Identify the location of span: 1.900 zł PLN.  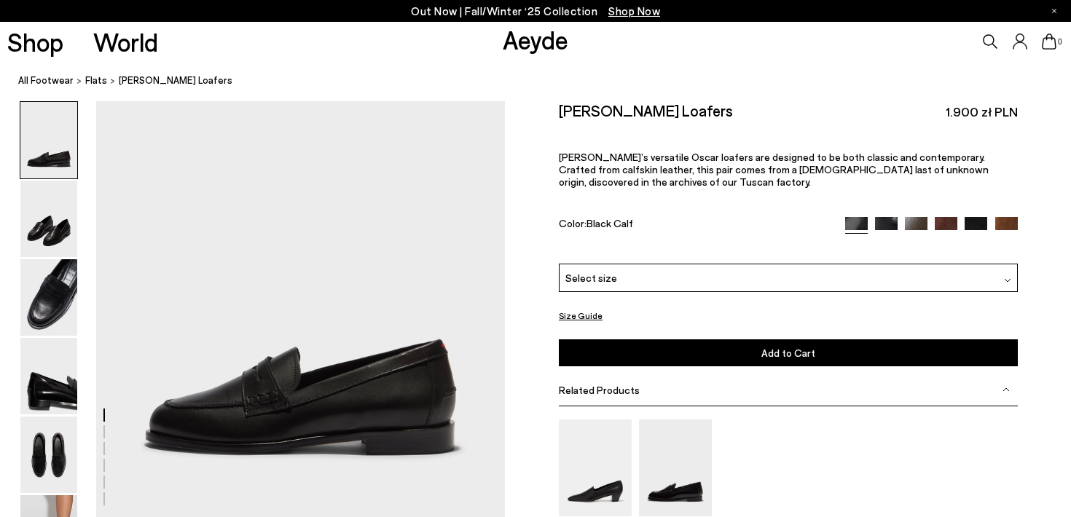
(981, 111).